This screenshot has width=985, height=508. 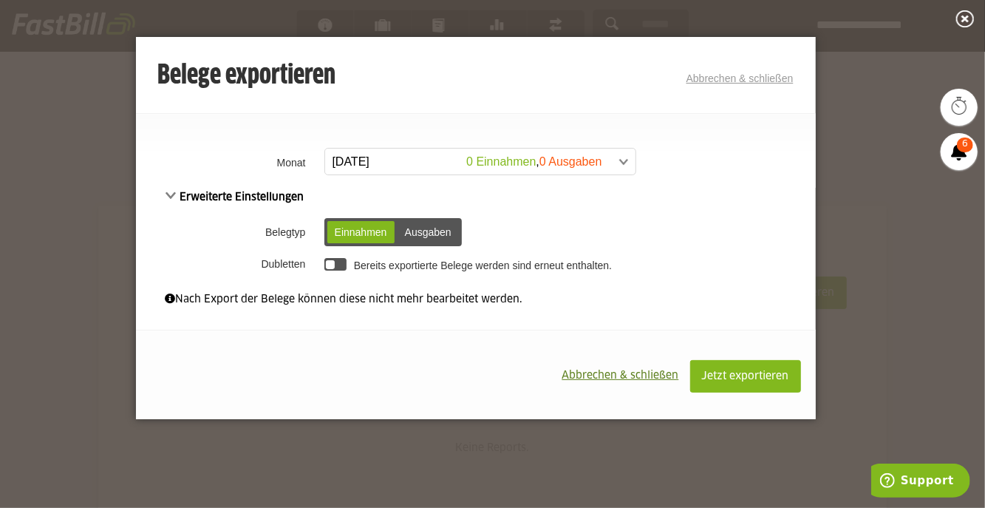 What do you see at coordinates (621, 375) in the screenshot?
I see `button: Abbrechen & schließen` at bounding box center [621, 375].